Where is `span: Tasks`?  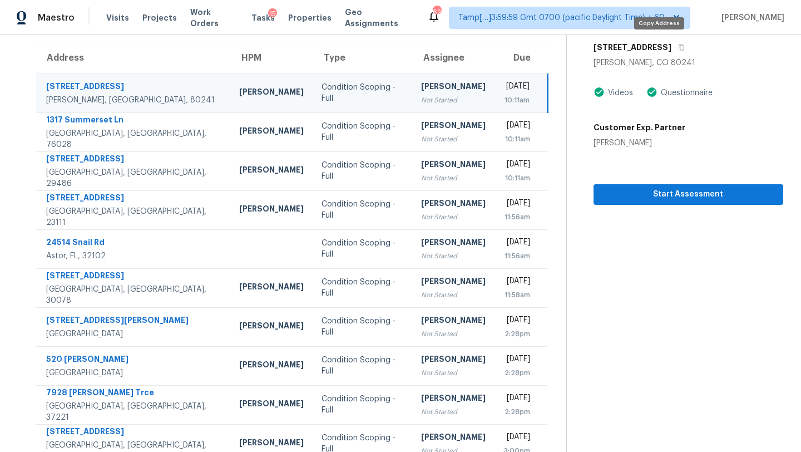 span: Tasks is located at coordinates (263, 18).